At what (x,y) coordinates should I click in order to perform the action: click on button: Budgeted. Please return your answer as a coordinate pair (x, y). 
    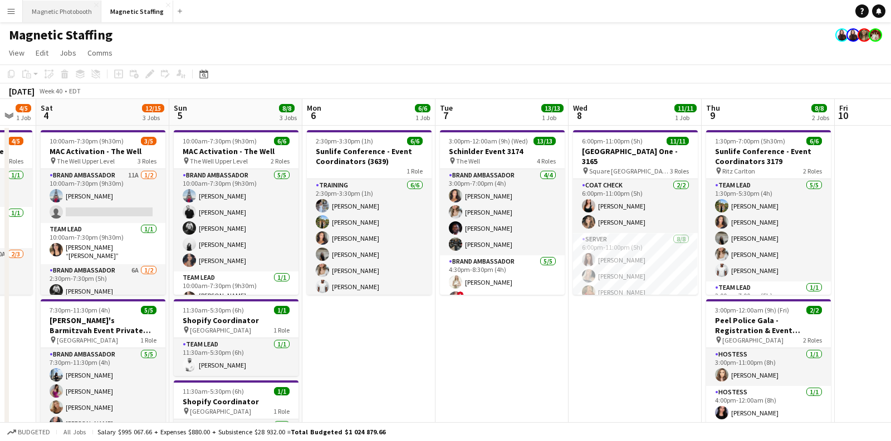
    Looking at the image, I should click on (28, 433).